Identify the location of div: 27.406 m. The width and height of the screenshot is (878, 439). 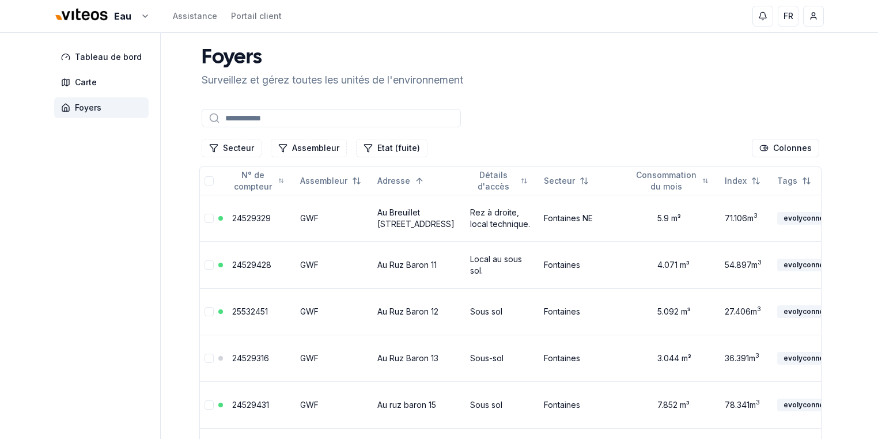
(746, 312).